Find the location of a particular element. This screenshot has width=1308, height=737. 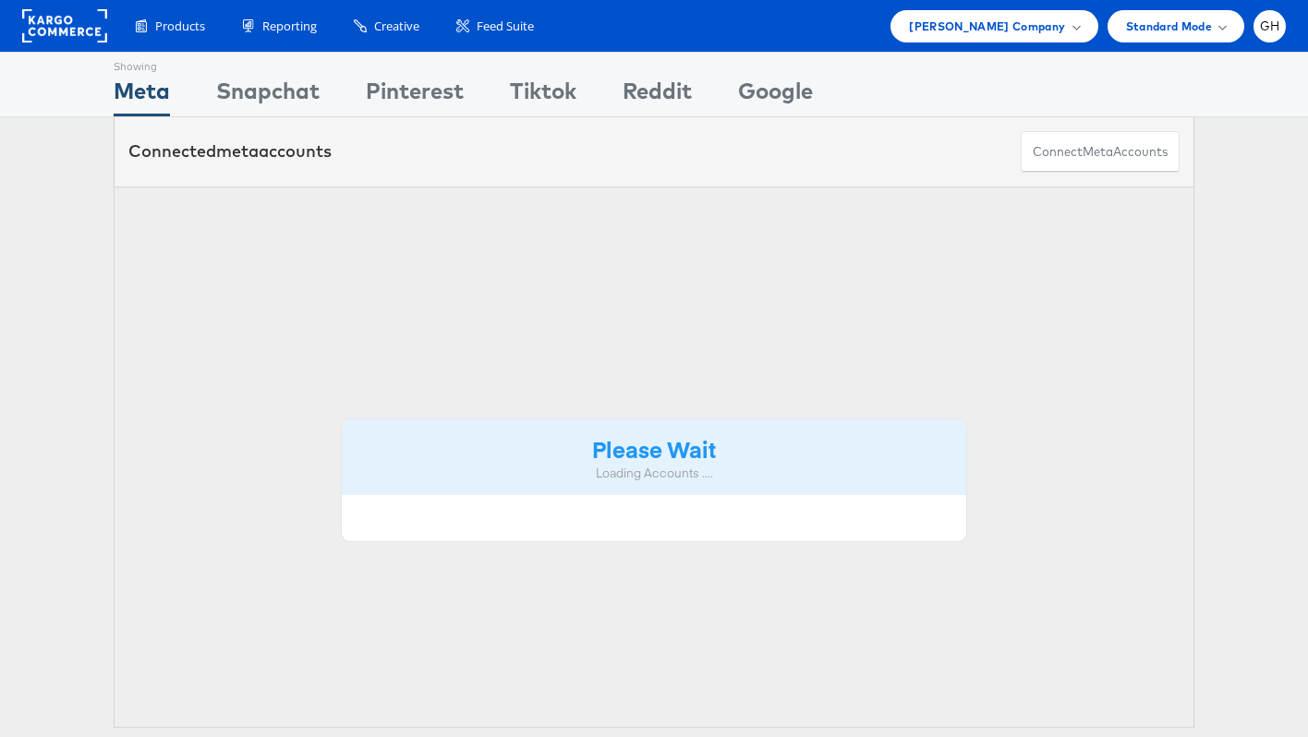

div: Snapchat is located at coordinates (268, 95).